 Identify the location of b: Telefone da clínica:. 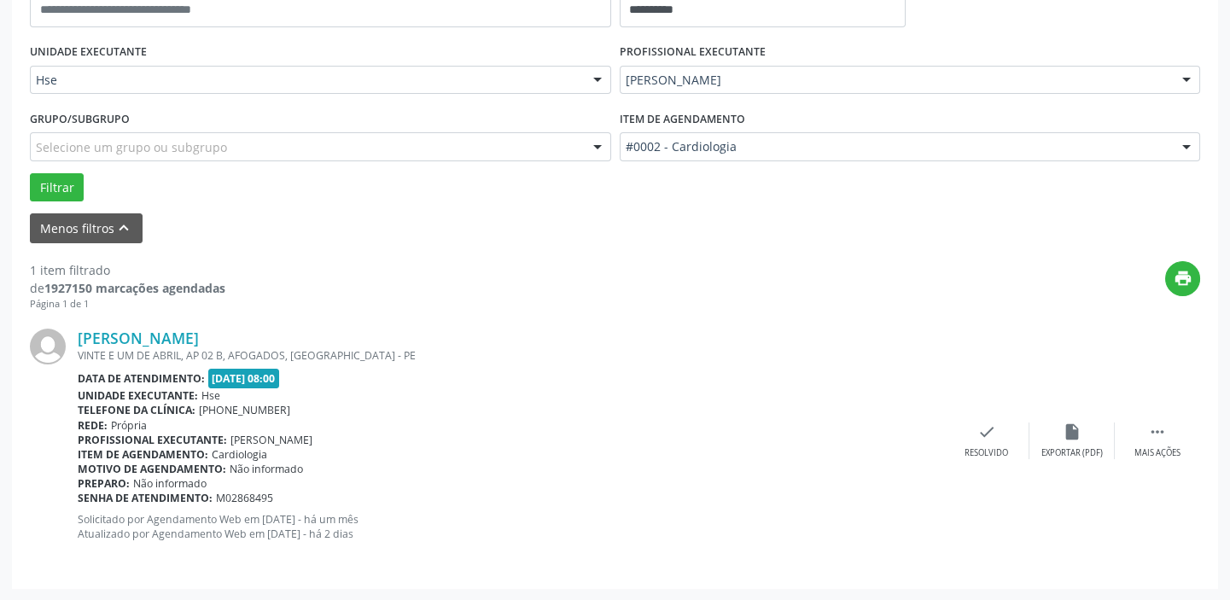
(137, 410).